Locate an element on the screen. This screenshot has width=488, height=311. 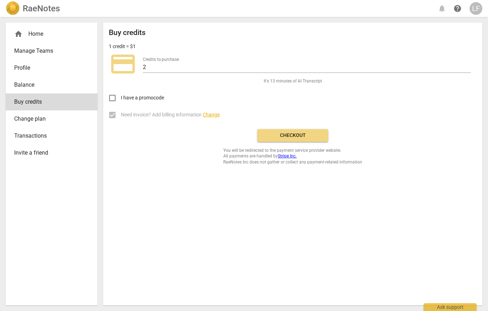
span: Manage Teams is located at coordinates (49, 51).